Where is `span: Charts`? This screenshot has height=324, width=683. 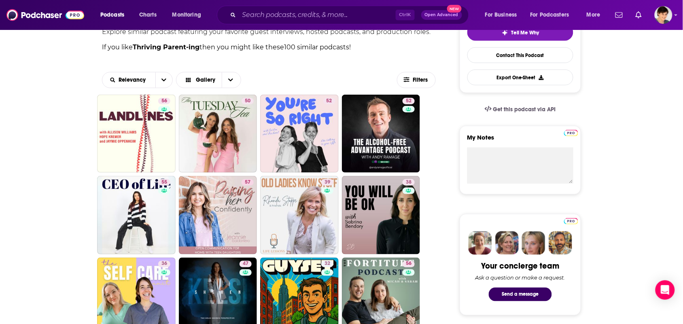 span: Charts is located at coordinates (148, 15).